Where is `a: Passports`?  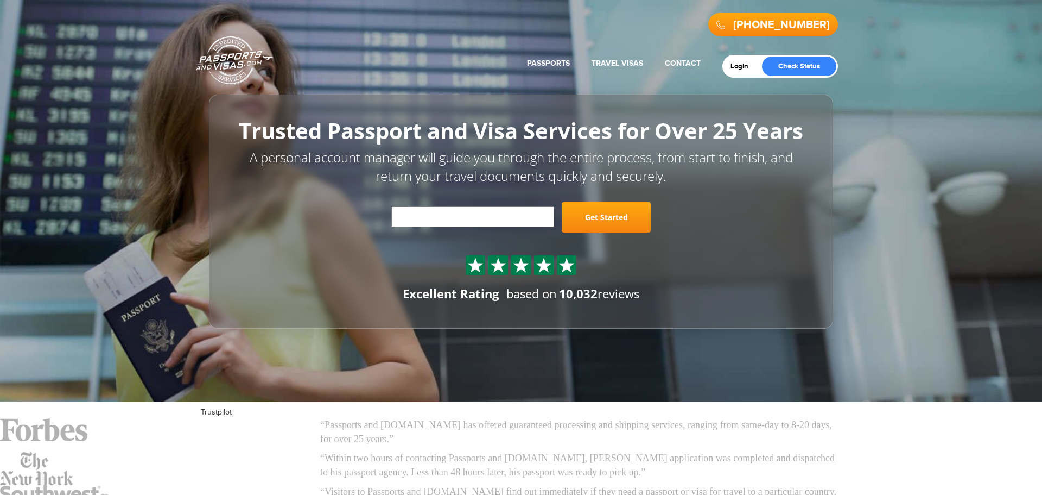 a: Passports is located at coordinates (548, 63).